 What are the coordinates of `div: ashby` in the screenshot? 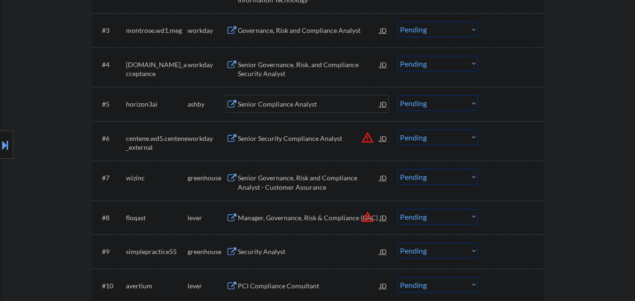 It's located at (207, 104).